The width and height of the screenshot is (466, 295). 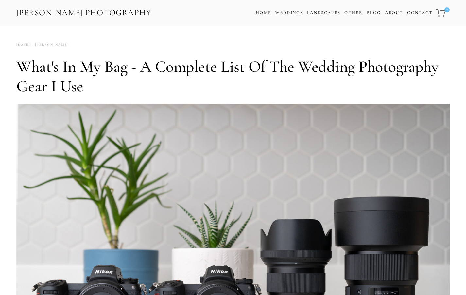 What do you see at coordinates (289, 13) in the screenshot?
I see `a: Weddings` at bounding box center [289, 13].